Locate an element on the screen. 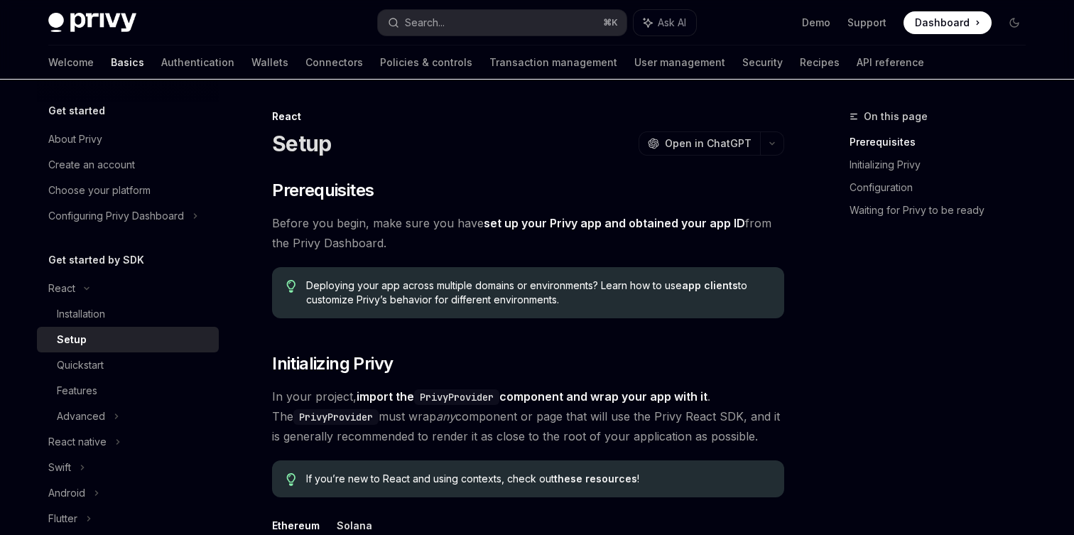 The image size is (1074, 535). a: Prerequisites is located at coordinates (943, 142).